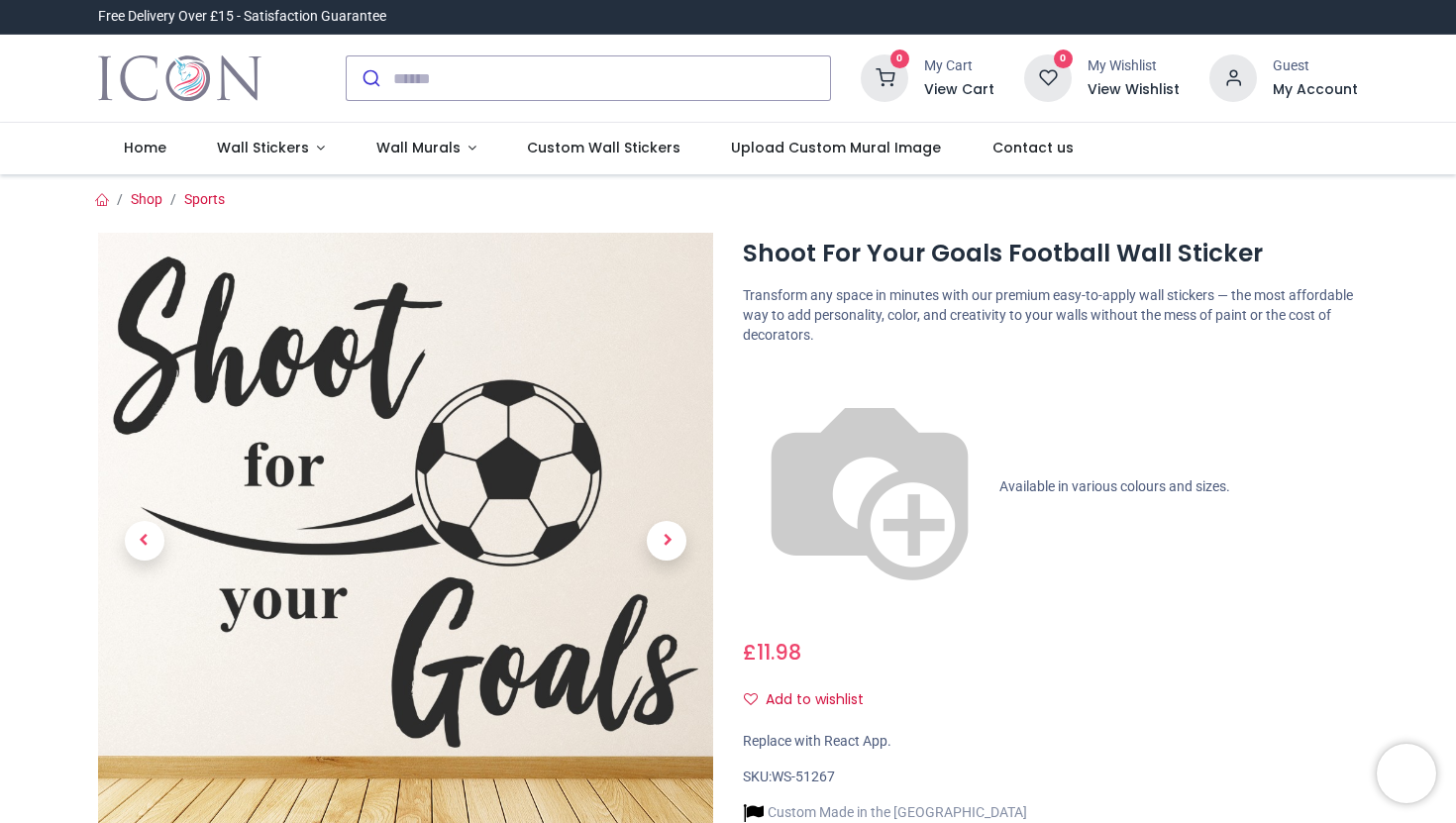 The height and width of the screenshot is (823, 1456). What do you see at coordinates (1050, 253) in the screenshot?
I see `h1: Shoot For Your Goals Football Wall Sticker` at bounding box center [1050, 253].